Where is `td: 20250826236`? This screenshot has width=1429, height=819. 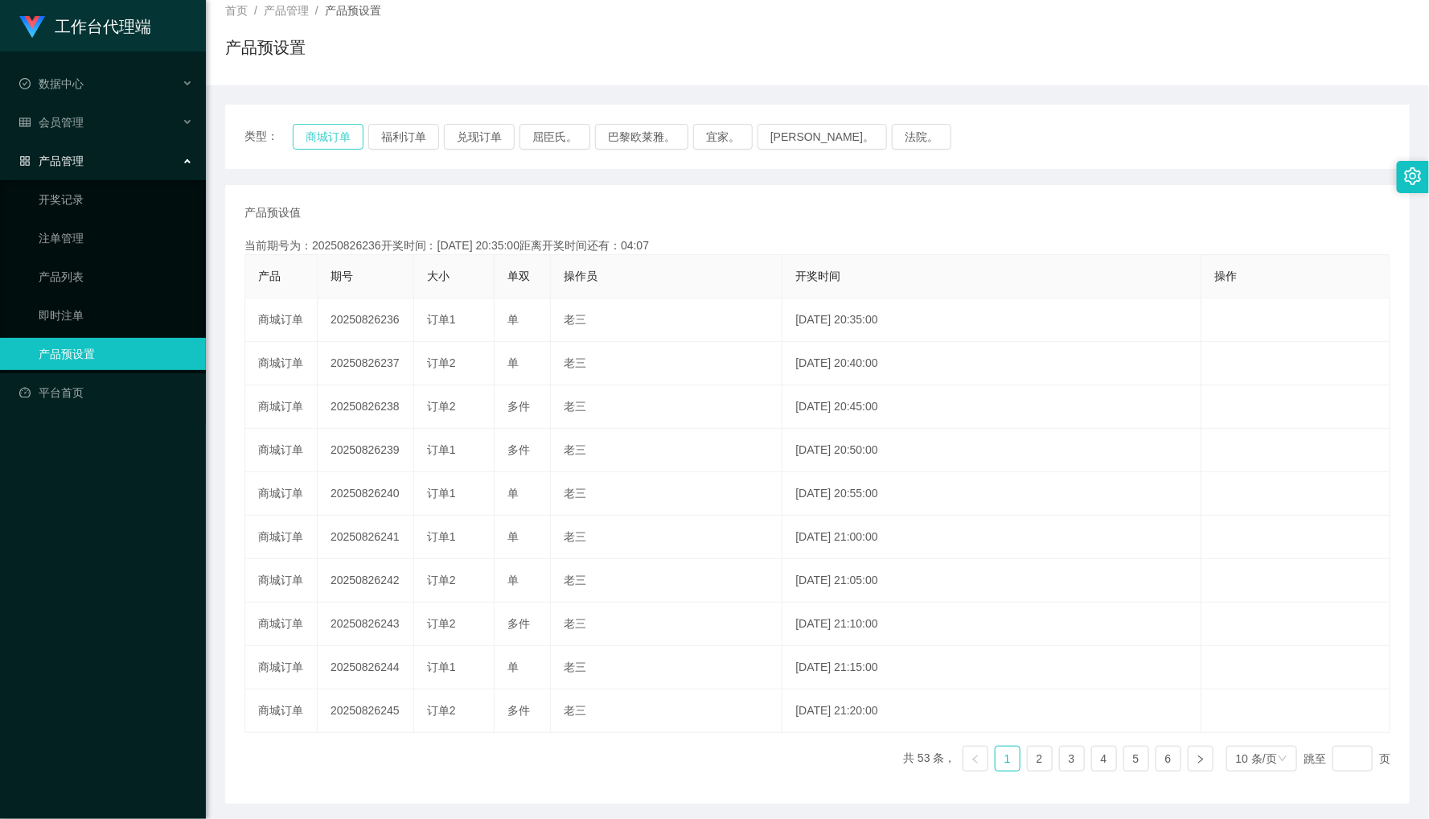
td: 20250826236 is located at coordinates (366, 320).